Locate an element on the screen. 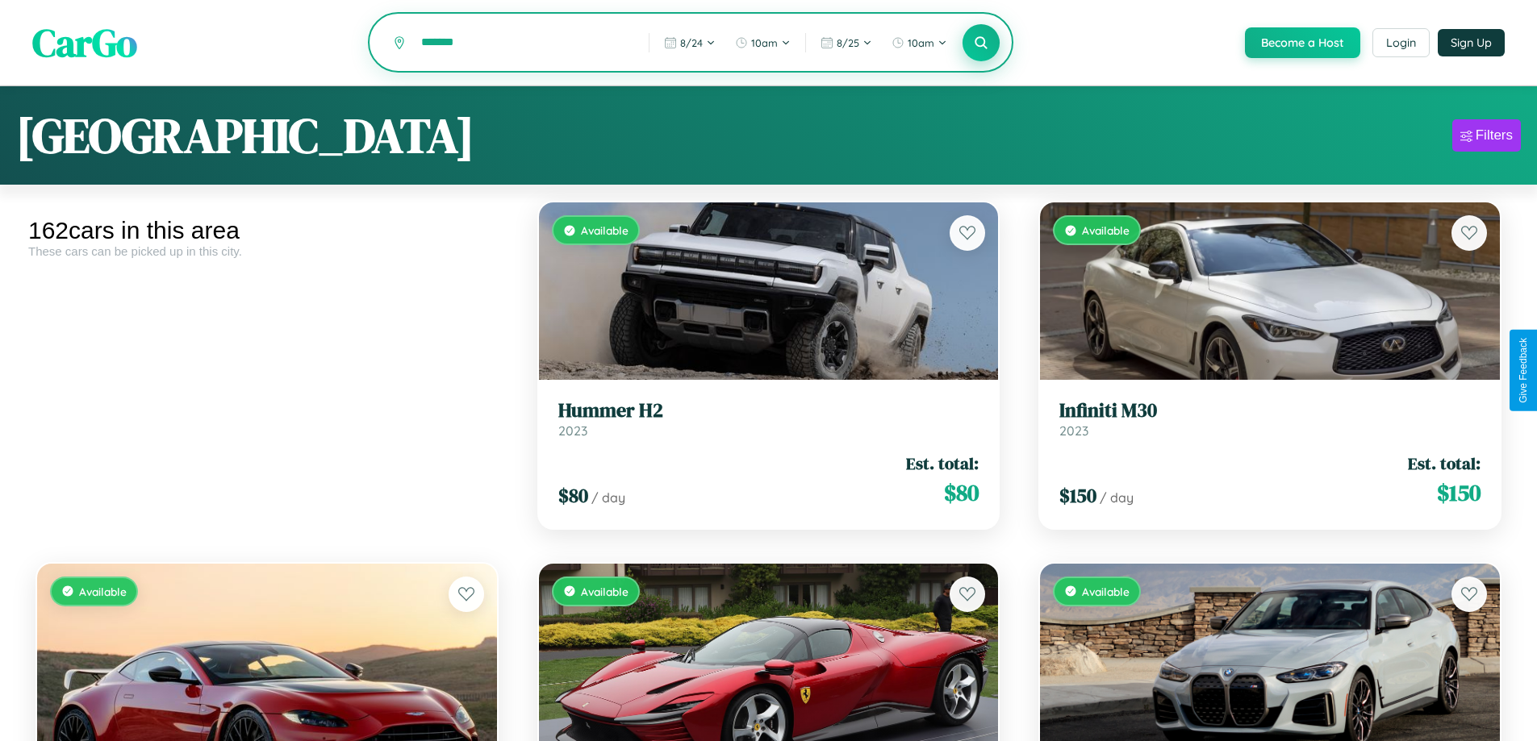 This screenshot has height=741, width=1537. a: Infiniti M302023 is located at coordinates (1270, 419).